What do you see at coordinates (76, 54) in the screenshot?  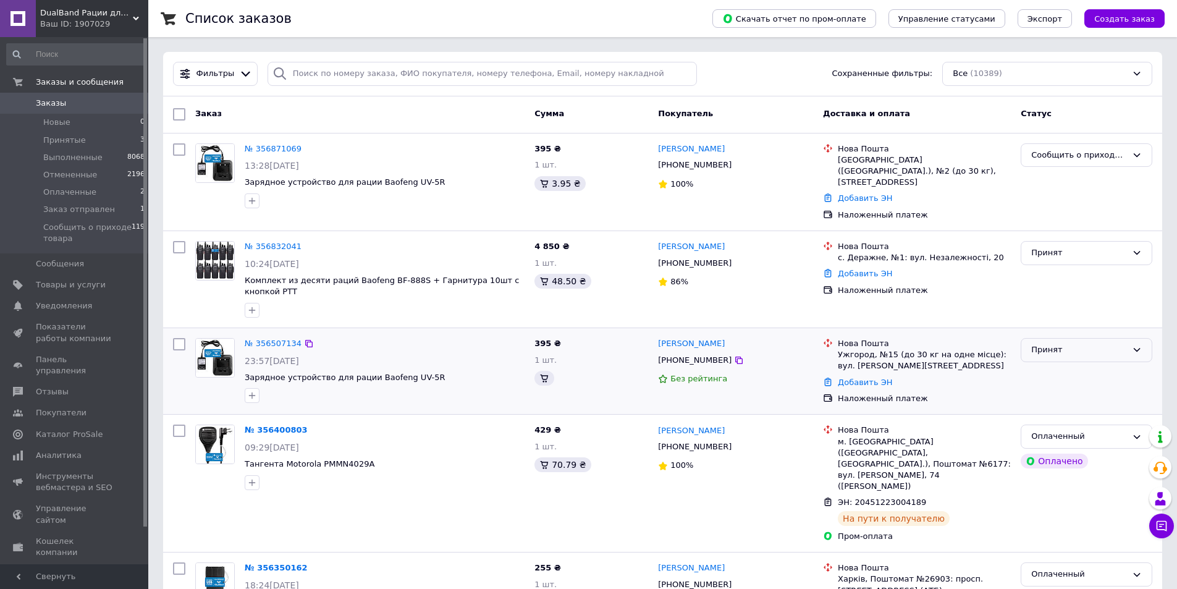 I see `input: Поиск` at bounding box center [76, 54].